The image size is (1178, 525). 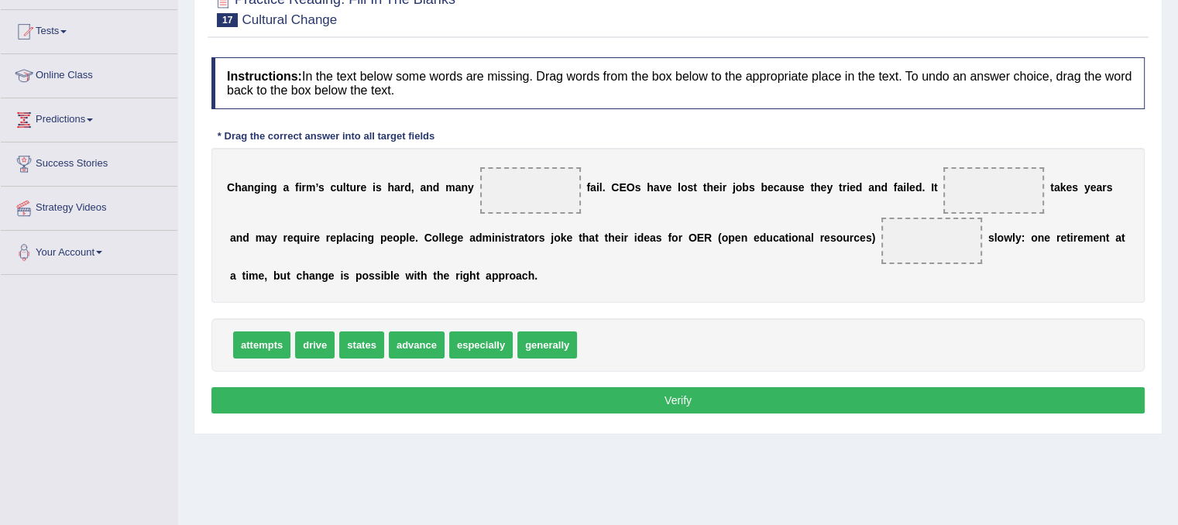 What do you see at coordinates (314, 345) in the screenshot?
I see `span: drive` at bounding box center [314, 345].